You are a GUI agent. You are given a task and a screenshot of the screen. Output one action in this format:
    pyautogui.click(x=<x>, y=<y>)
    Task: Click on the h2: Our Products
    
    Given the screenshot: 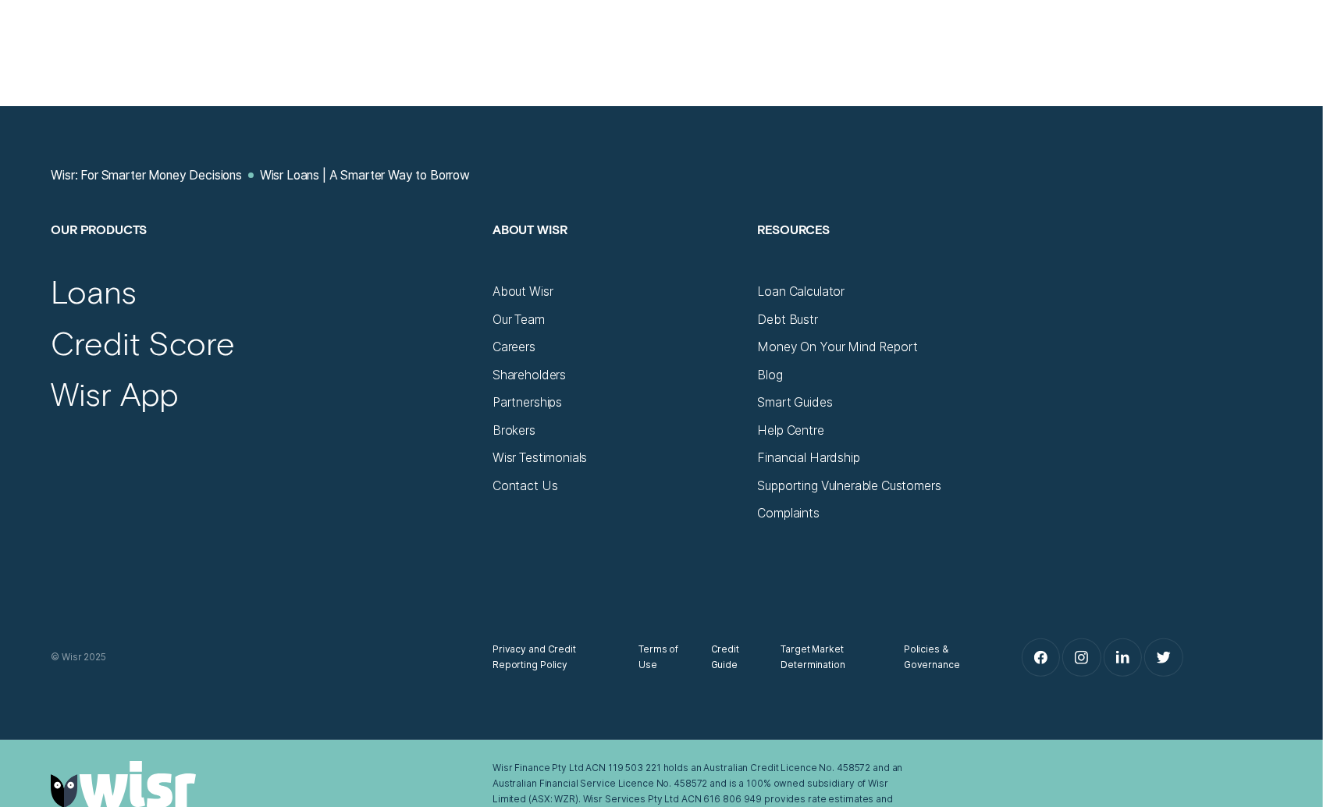 What is the action you would take?
    pyautogui.click(x=264, y=253)
    